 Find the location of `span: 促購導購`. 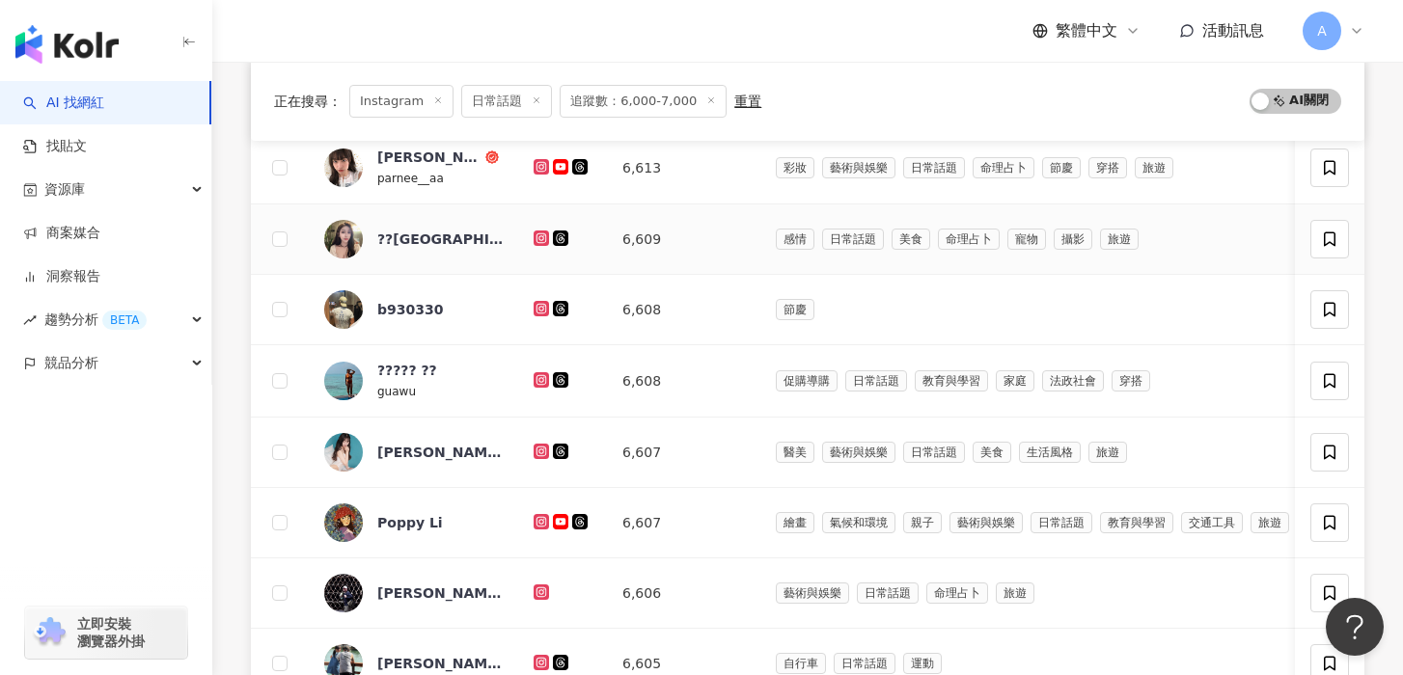

span: 促購導購 is located at coordinates (806, 381).